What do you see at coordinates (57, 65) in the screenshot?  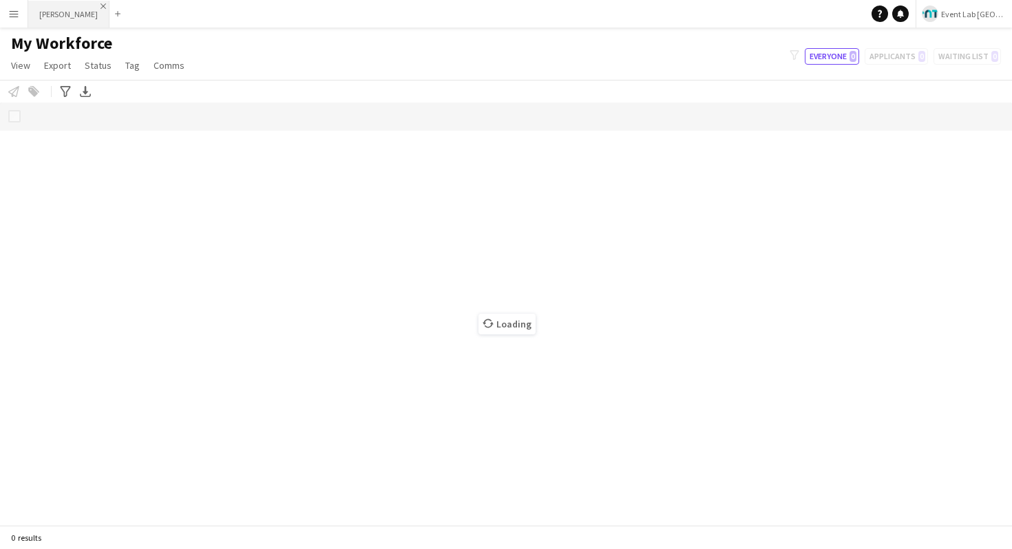 I see `a: Export` at bounding box center [57, 65].